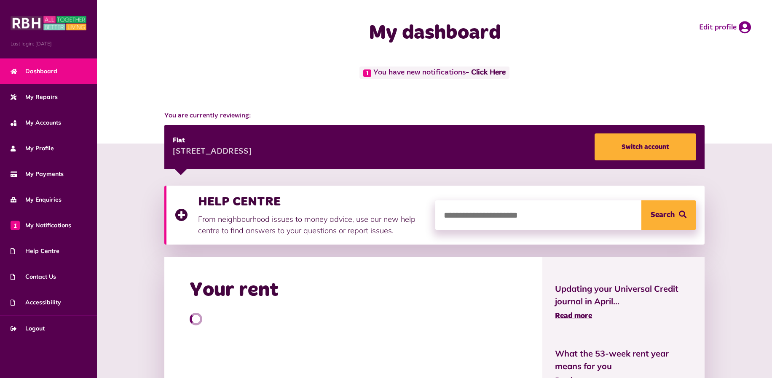 Image resolution: width=772 pixels, height=378 pixels. What do you see at coordinates (623, 360) in the screenshot?
I see `span: What the 53-week rent year means for you` at bounding box center [623, 360].